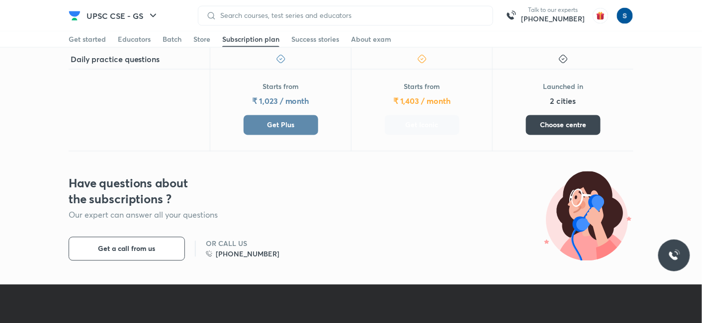  Describe the element at coordinates (75, 16) in the screenshot. I see `a: Company Logo` at that location.